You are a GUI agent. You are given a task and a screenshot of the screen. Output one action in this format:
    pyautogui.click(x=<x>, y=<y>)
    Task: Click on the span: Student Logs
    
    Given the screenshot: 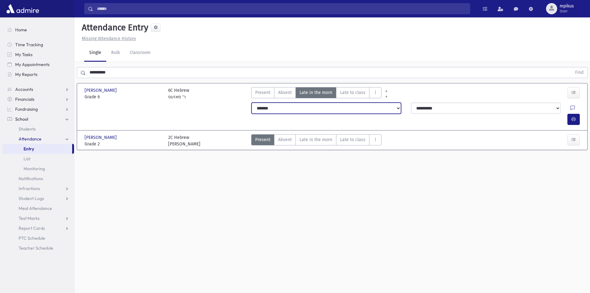 What is the action you would take?
    pyautogui.click(x=31, y=198)
    